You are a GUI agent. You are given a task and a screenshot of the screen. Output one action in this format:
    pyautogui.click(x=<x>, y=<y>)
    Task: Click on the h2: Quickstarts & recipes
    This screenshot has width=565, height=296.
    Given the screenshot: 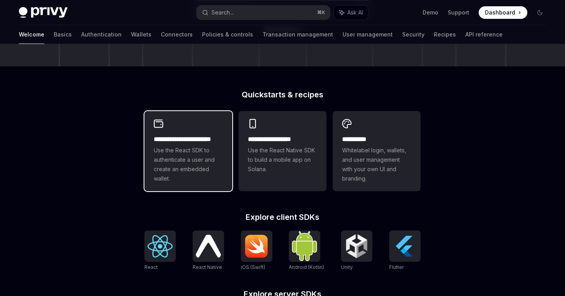 What is the action you would take?
    pyautogui.click(x=283, y=95)
    